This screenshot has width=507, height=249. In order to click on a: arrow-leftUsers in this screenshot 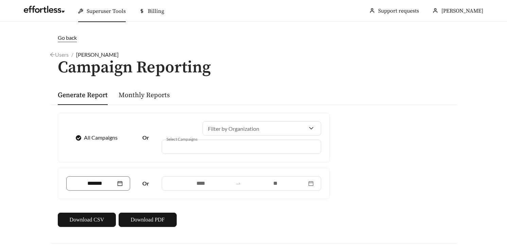, I will do `click(59, 54)`.